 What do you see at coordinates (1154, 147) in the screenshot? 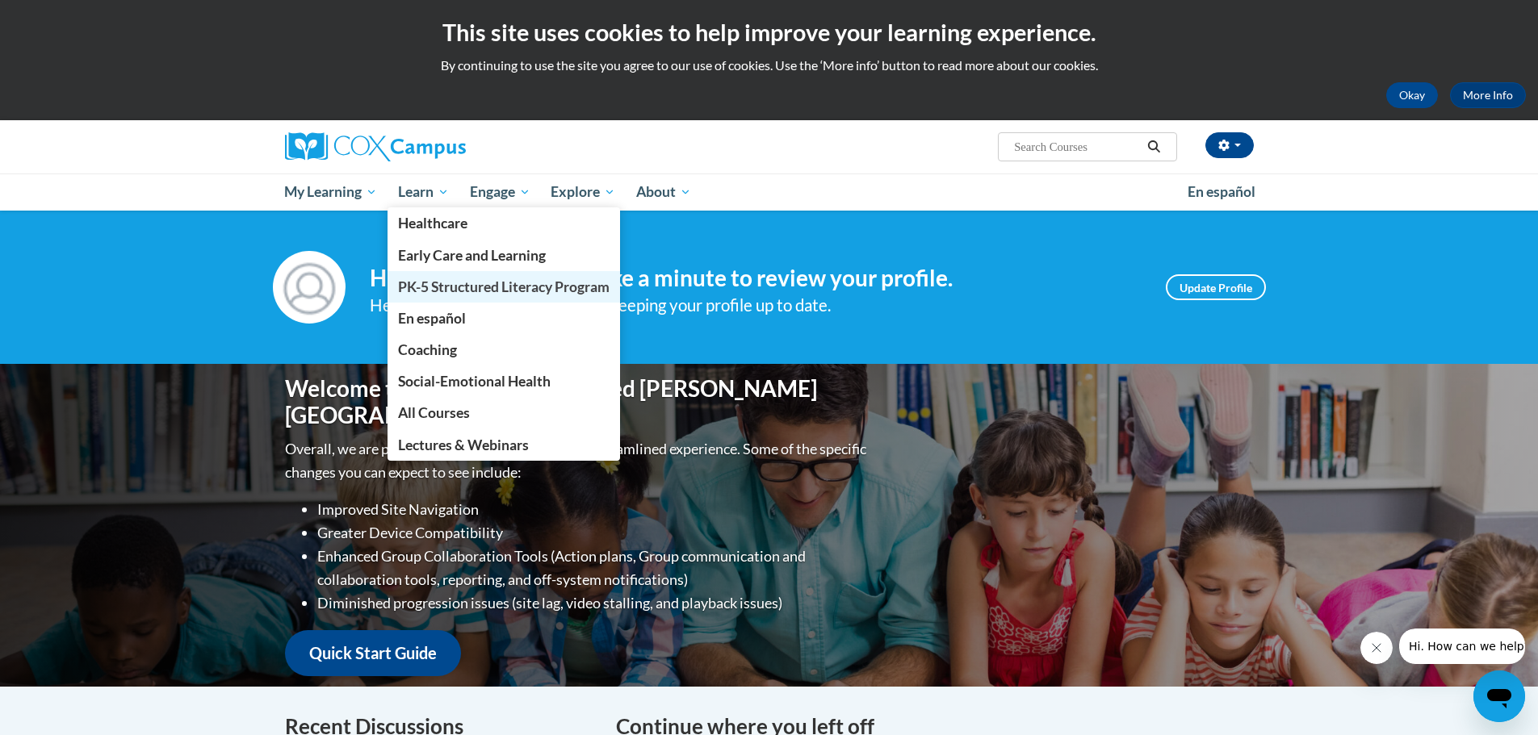
I see `button: Search` at bounding box center [1154, 147].